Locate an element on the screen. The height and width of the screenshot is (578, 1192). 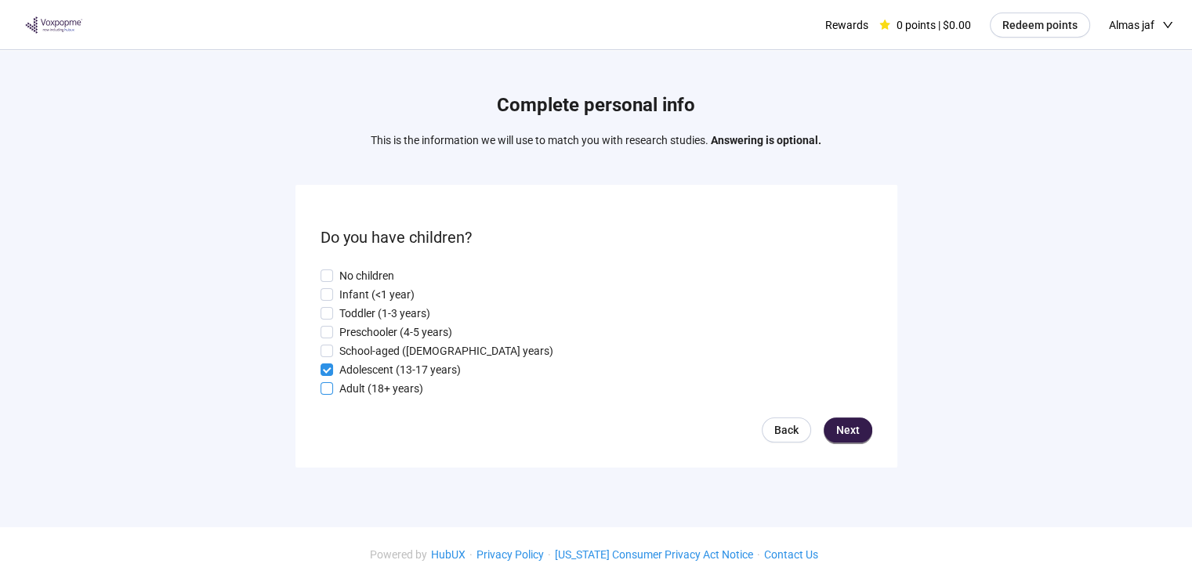
span: star is located at coordinates (885, 25).